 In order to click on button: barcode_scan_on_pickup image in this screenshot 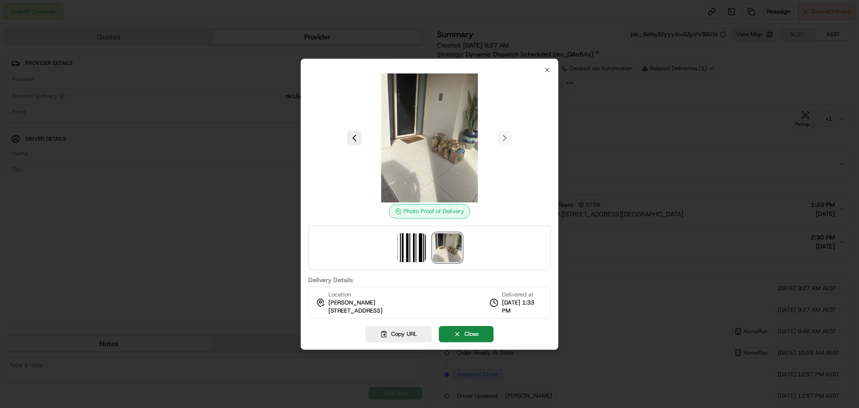, I will do `click(412, 248)`.